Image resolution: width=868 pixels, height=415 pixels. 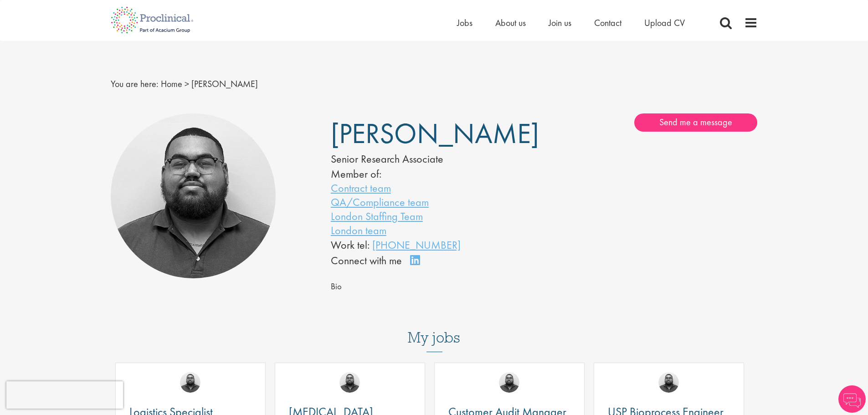 What do you see at coordinates (664, 23) in the screenshot?
I see `a: Upload CV` at bounding box center [664, 23].